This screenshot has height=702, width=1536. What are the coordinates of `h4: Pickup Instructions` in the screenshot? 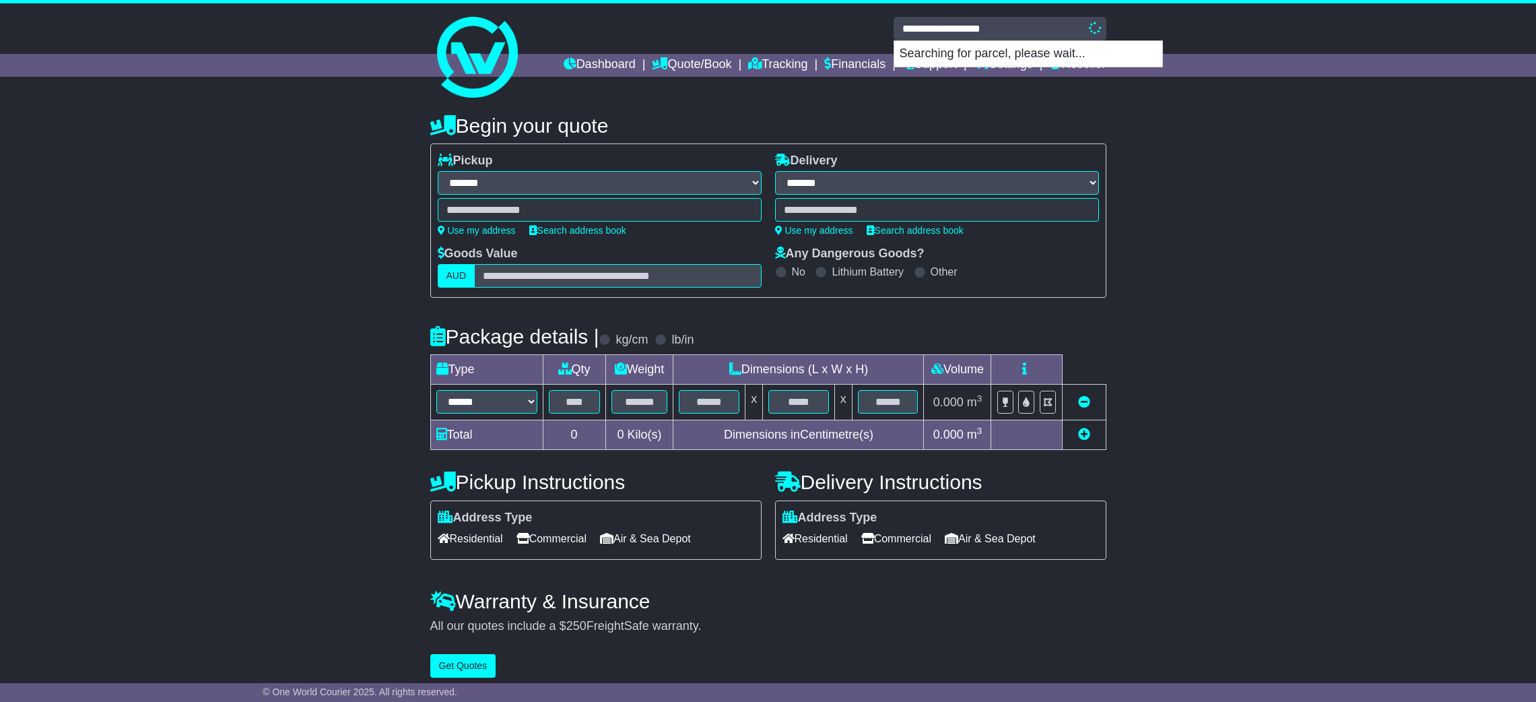 It's located at (596, 481).